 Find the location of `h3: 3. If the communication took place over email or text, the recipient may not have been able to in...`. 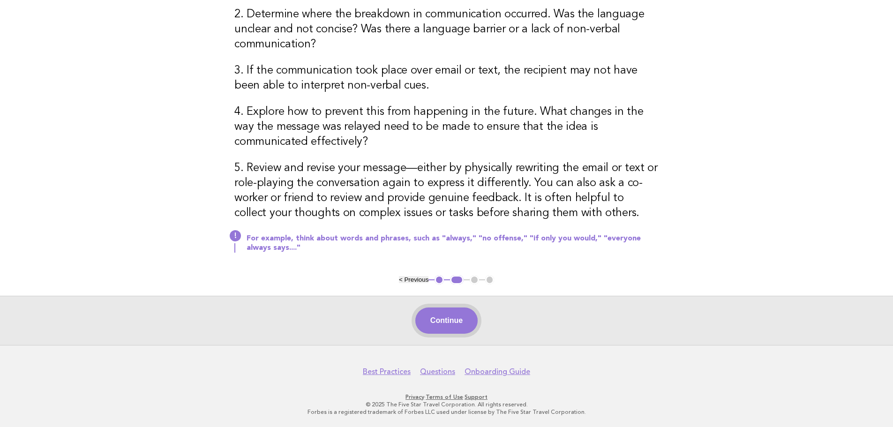

h3: 3. If the communication took place over email or text, the recipient may not have been able to in... is located at coordinates (446, 78).